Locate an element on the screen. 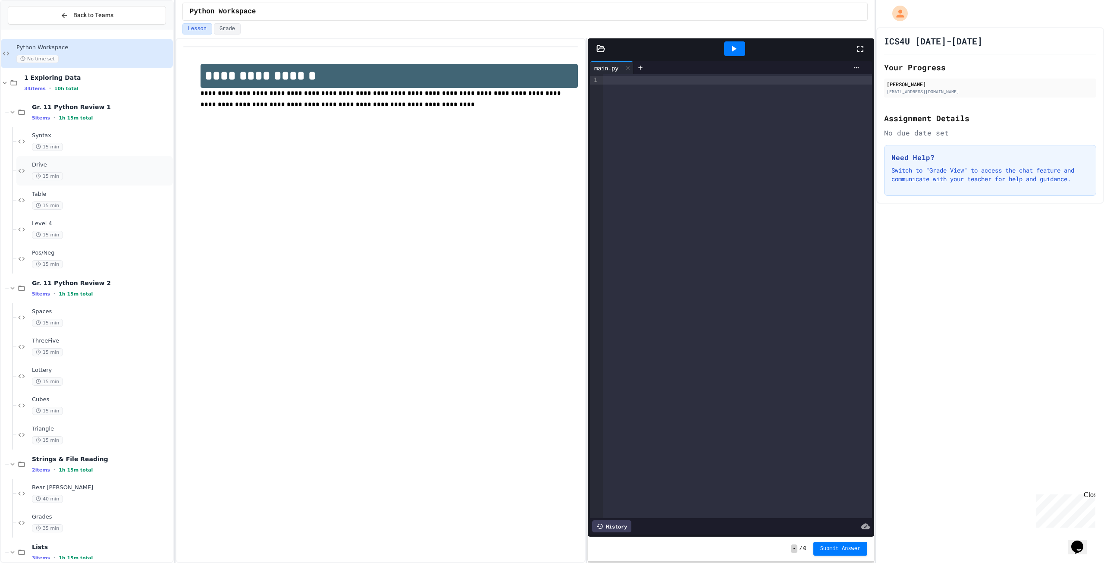 This screenshot has height=563, width=1104. button: Grade is located at coordinates (227, 29).